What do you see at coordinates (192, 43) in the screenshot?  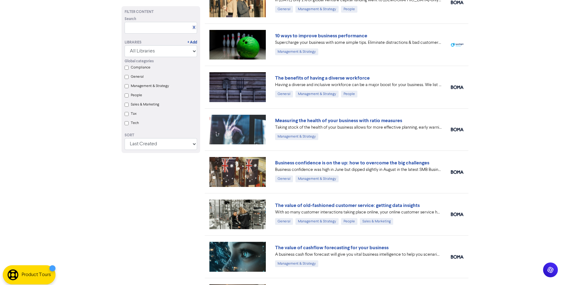 I see `a: + Add` at bounding box center [192, 43].